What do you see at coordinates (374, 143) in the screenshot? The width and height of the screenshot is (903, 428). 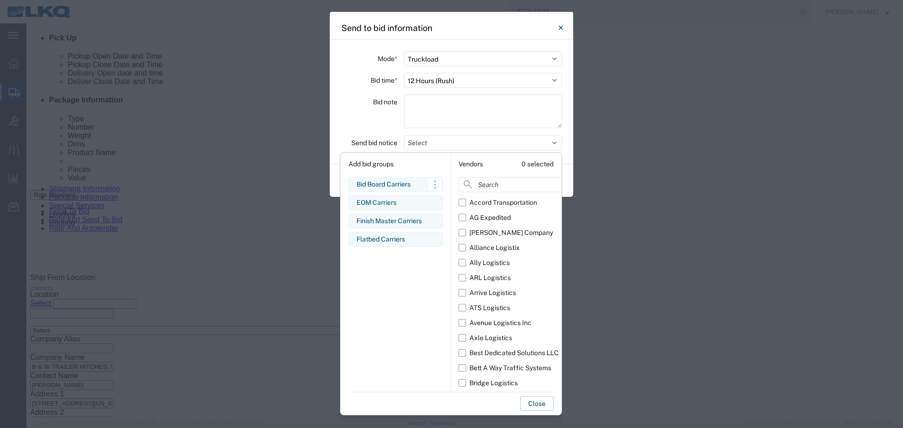 I see `label: Send bid notice` at bounding box center [374, 143].